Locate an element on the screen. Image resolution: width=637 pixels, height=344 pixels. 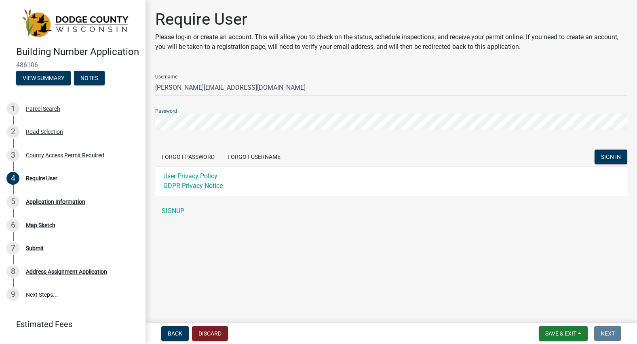
div: 1 is located at coordinates (13, 109).